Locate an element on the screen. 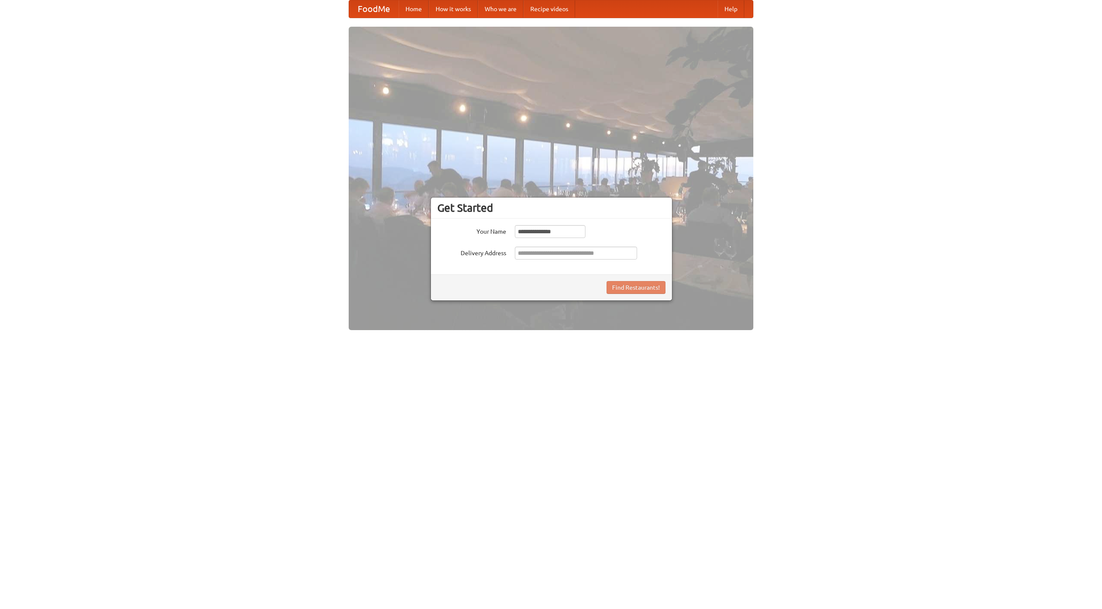  a: Who we are is located at coordinates (501, 9).